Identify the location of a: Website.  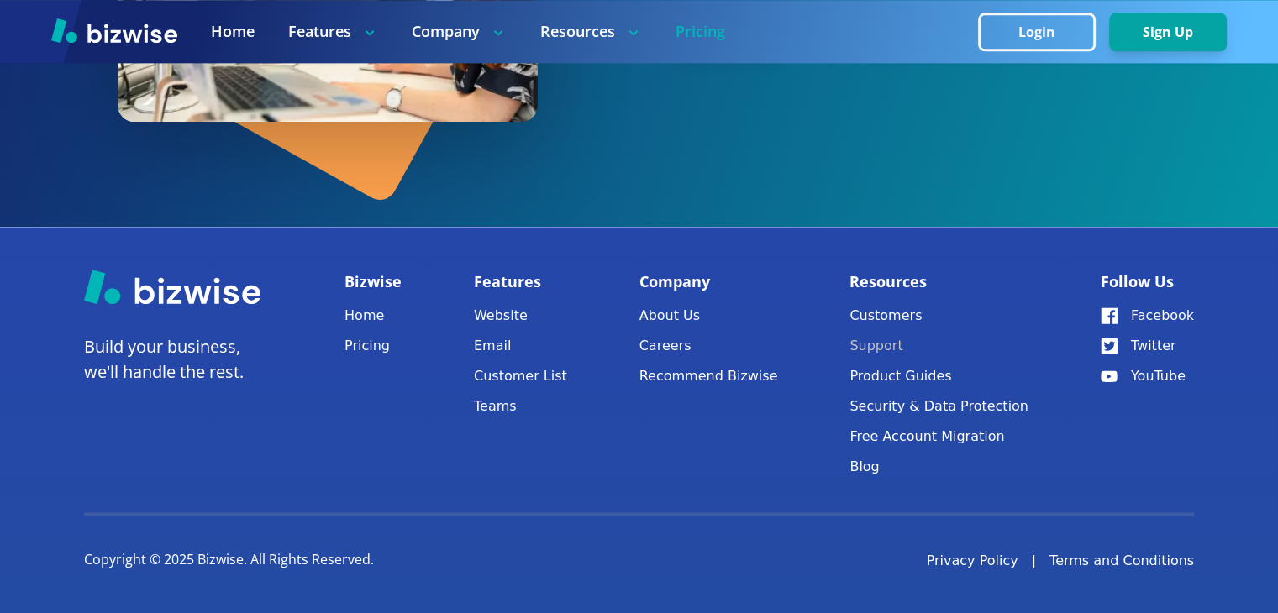
(520, 316).